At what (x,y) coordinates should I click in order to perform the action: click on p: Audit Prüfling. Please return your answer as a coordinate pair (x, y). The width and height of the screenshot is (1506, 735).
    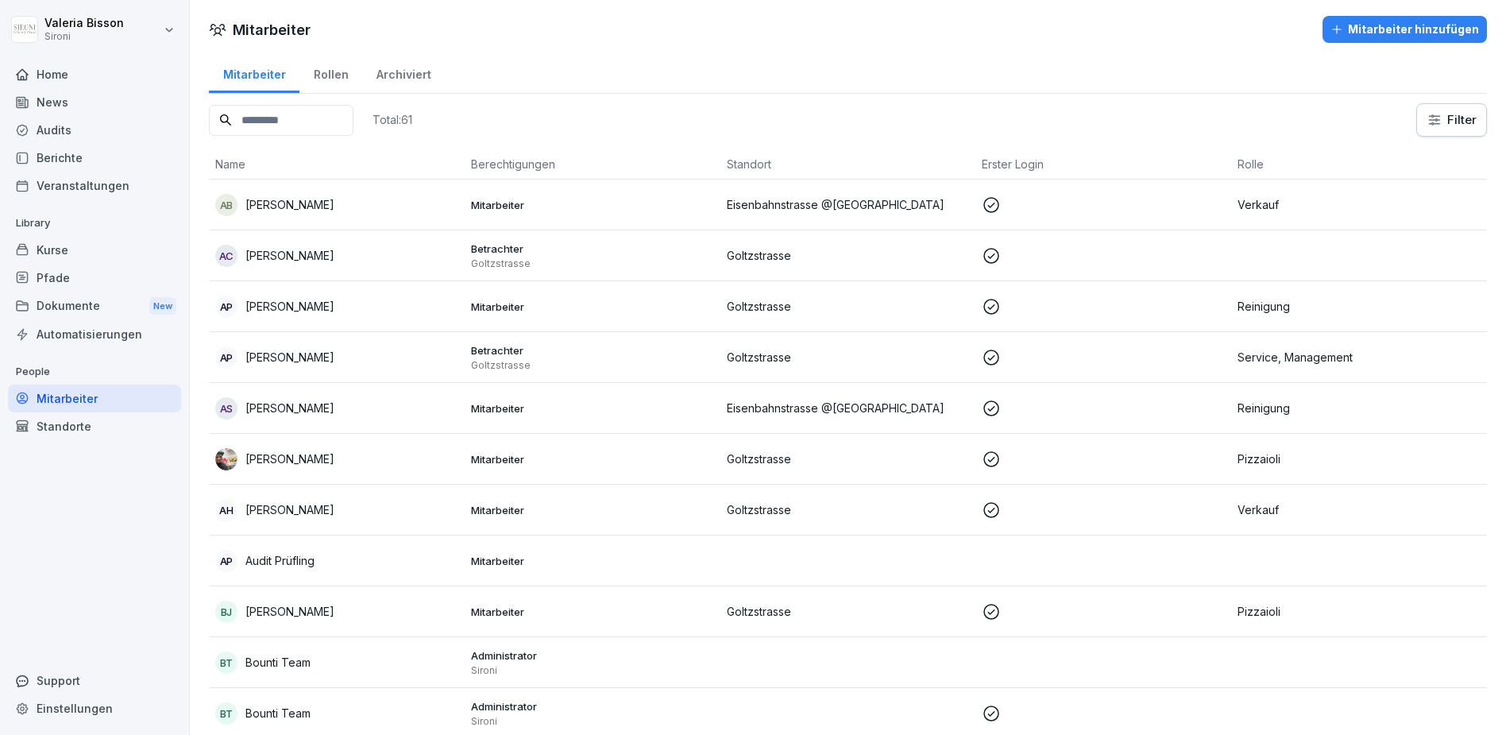
    Looking at the image, I should click on (280, 560).